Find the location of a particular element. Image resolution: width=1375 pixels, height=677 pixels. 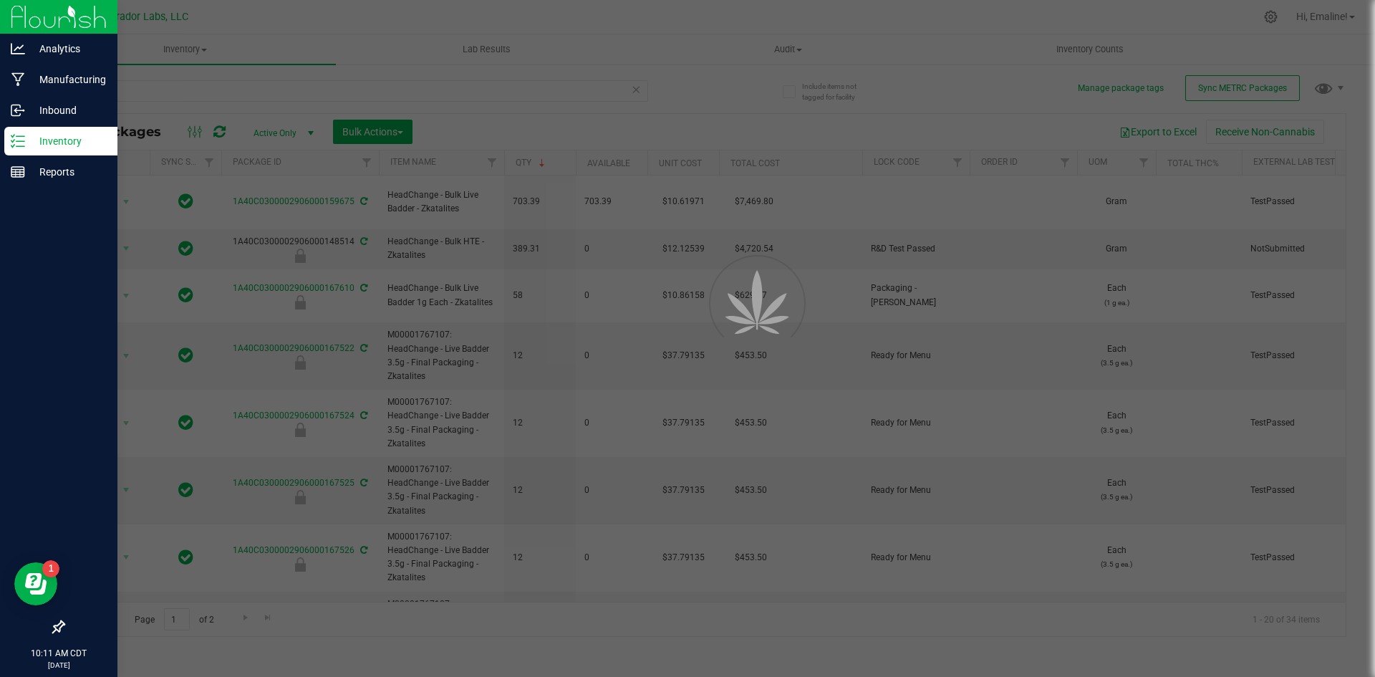

p: Inbound is located at coordinates (68, 110).